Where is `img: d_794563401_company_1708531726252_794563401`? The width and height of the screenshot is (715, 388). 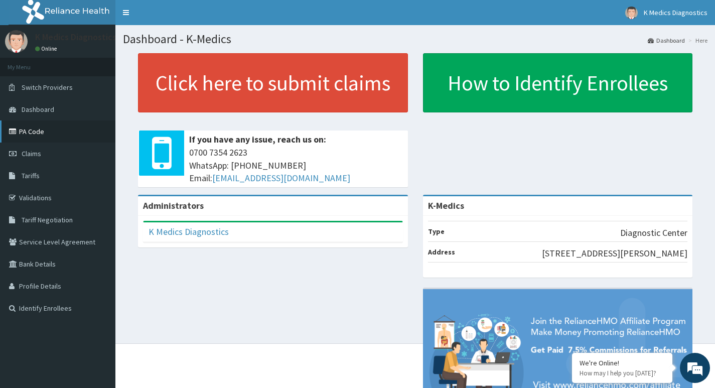 img: d_794563401_company_1708531726252_794563401 is located at coordinates (30, 63).